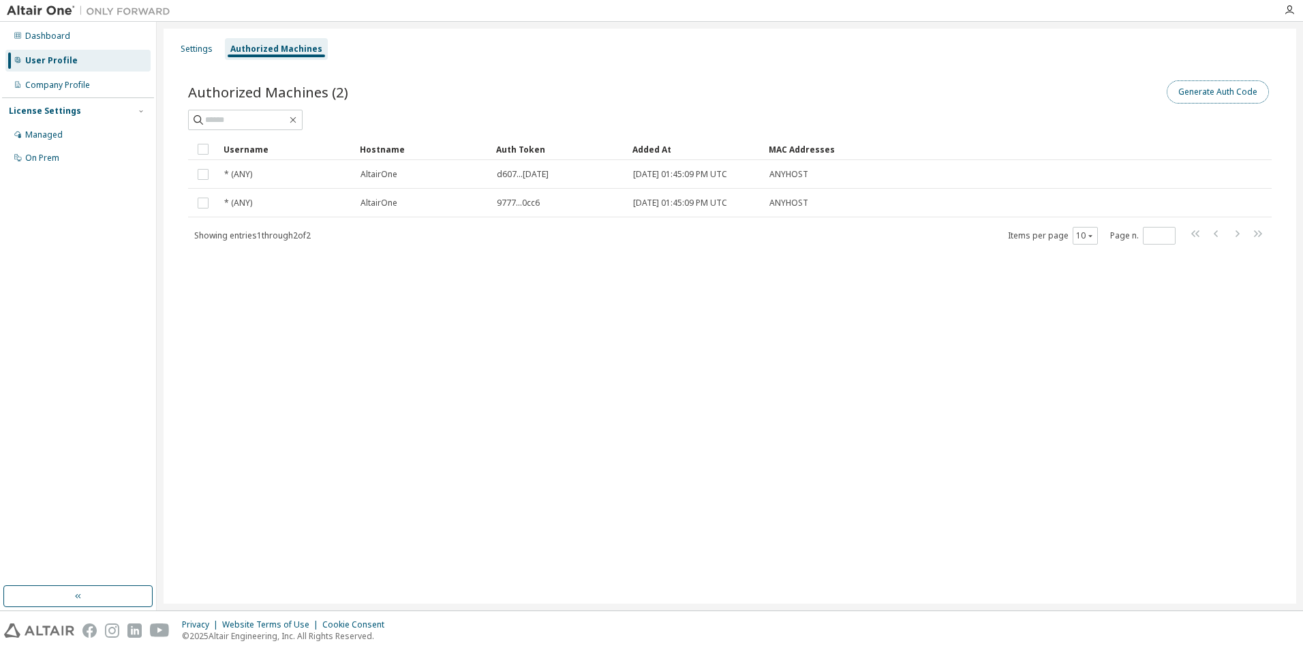 Image resolution: width=1303 pixels, height=650 pixels. What do you see at coordinates (202, 625) in the screenshot?
I see `div: Privacy` at bounding box center [202, 625].